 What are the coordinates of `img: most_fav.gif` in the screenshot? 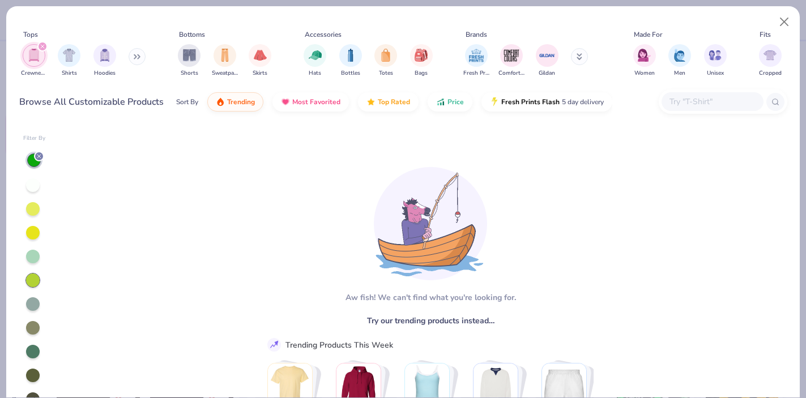 It's located at (286, 102).